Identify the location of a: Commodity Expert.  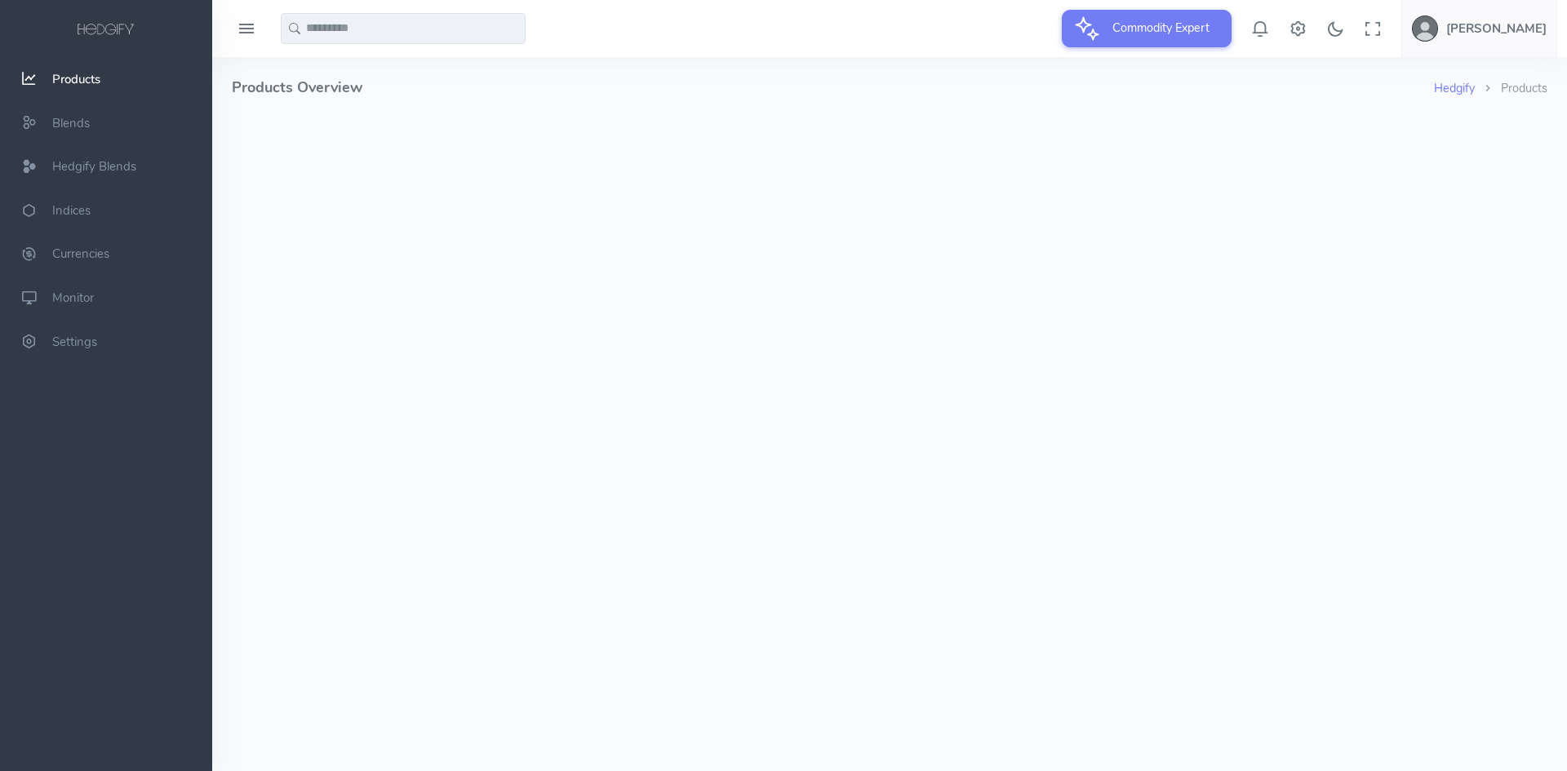
(1147, 28).